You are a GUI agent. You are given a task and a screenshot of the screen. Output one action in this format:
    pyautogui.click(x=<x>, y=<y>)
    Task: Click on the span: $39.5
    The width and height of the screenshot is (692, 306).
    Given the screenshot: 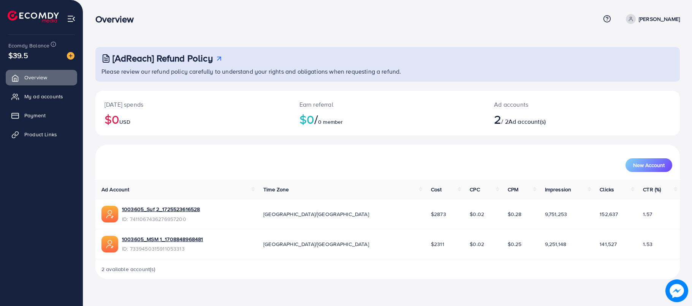 What is the action you would take?
    pyautogui.click(x=18, y=55)
    